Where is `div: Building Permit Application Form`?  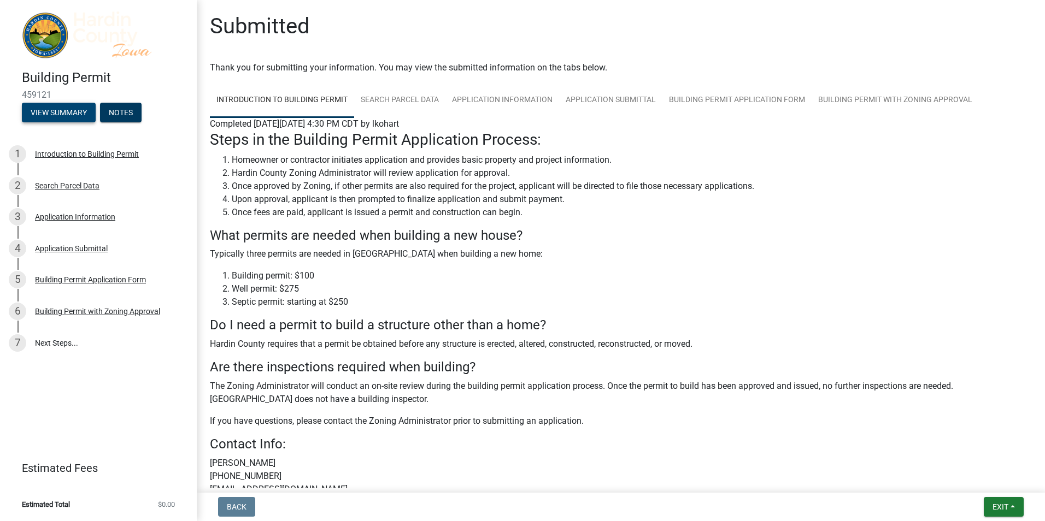
div: Building Permit Application Form is located at coordinates (90, 280).